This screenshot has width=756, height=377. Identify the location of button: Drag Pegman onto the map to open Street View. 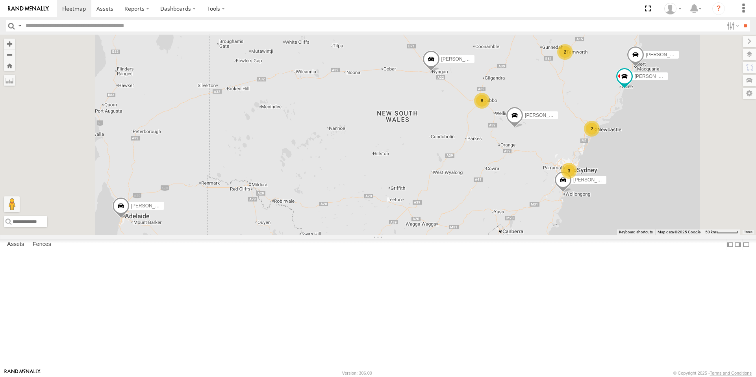
(12, 204).